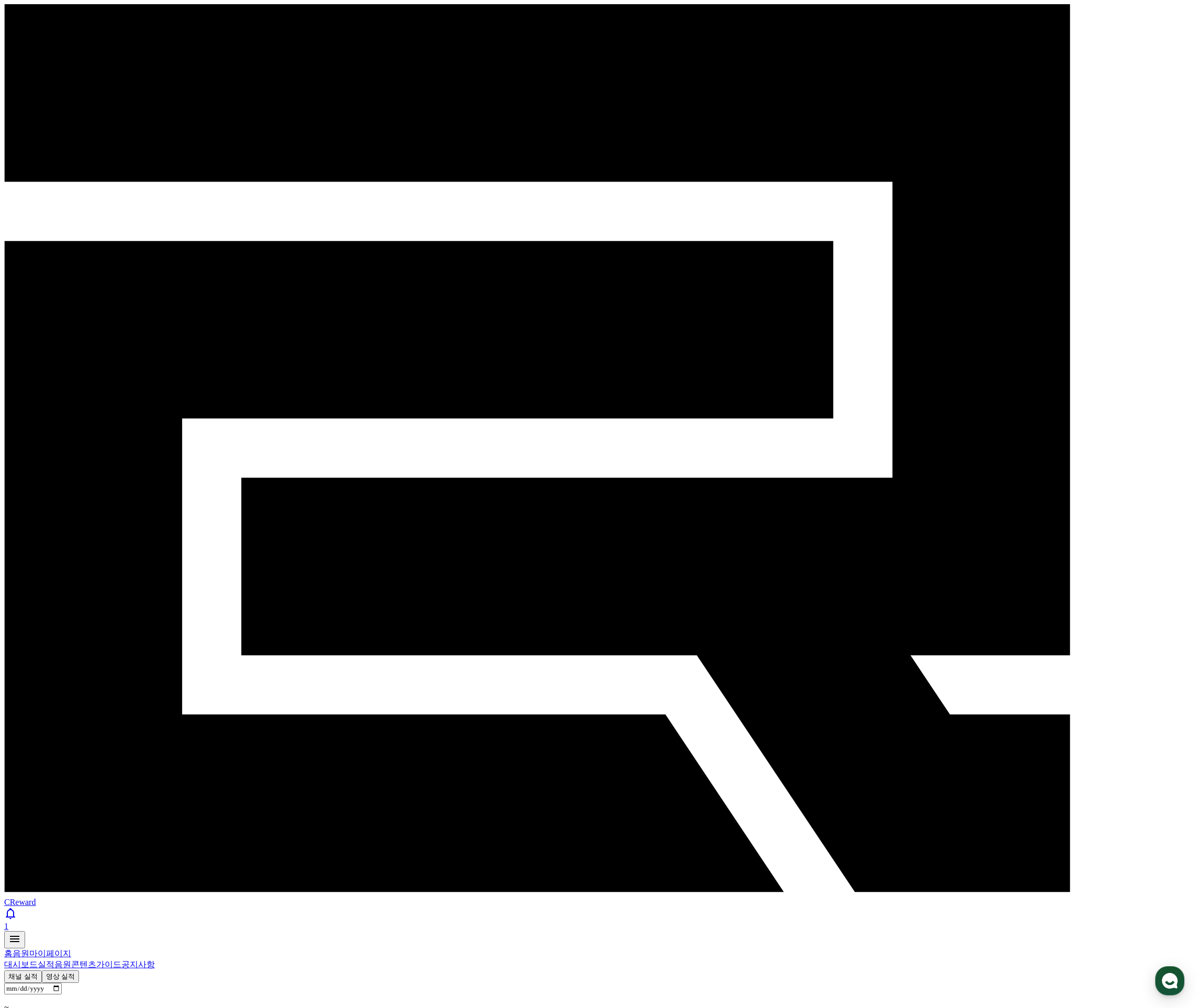 Image resolution: width=1197 pixels, height=1008 pixels. What do you see at coordinates (50, 953) in the screenshot?
I see `a: 마이페이지` at bounding box center [50, 953].